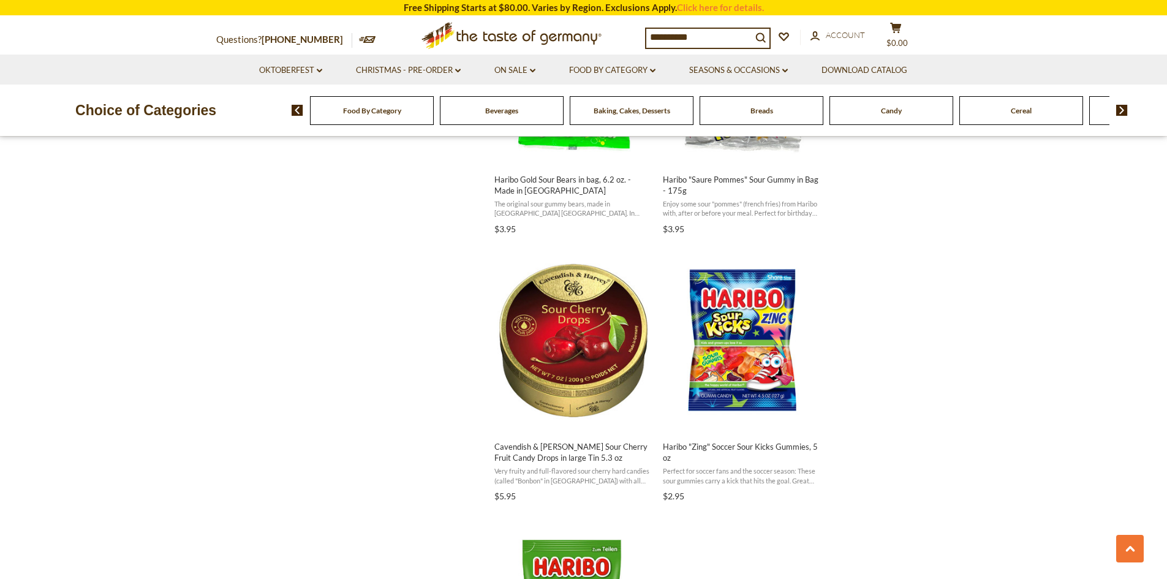  Describe the element at coordinates (742, 185) in the screenshot. I see `span: Haribo "Saure Pommes" Sour Gummy in Bag - 175g` at that location.